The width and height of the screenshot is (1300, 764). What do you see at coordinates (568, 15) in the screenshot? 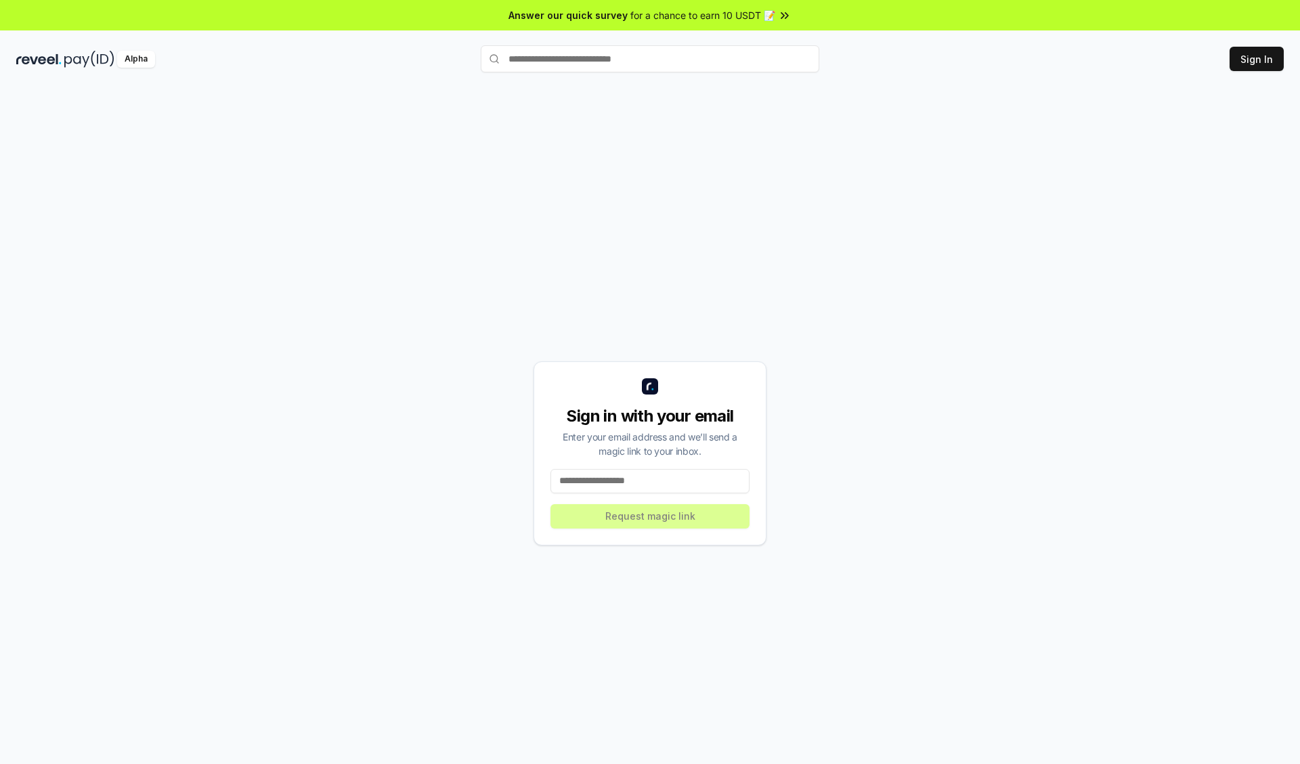
I see `span: Answer our quick survey` at bounding box center [568, 15].